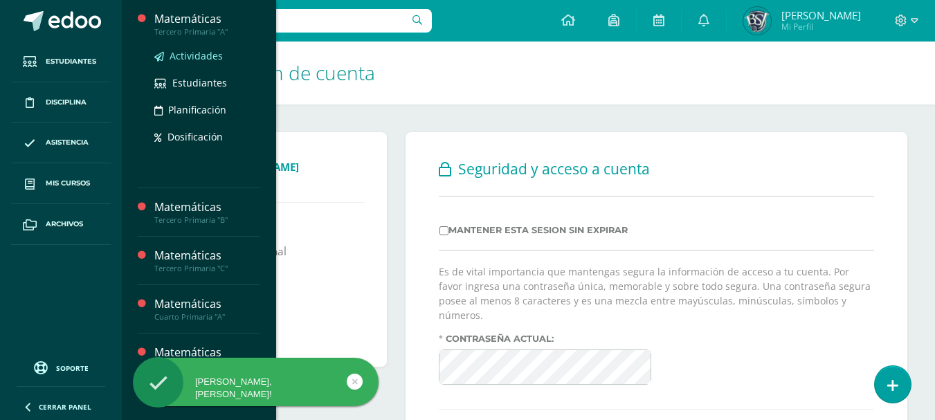 The height and width of the screenshot is (420, 935). I want to click on a: Planificación, so click(207, 109).